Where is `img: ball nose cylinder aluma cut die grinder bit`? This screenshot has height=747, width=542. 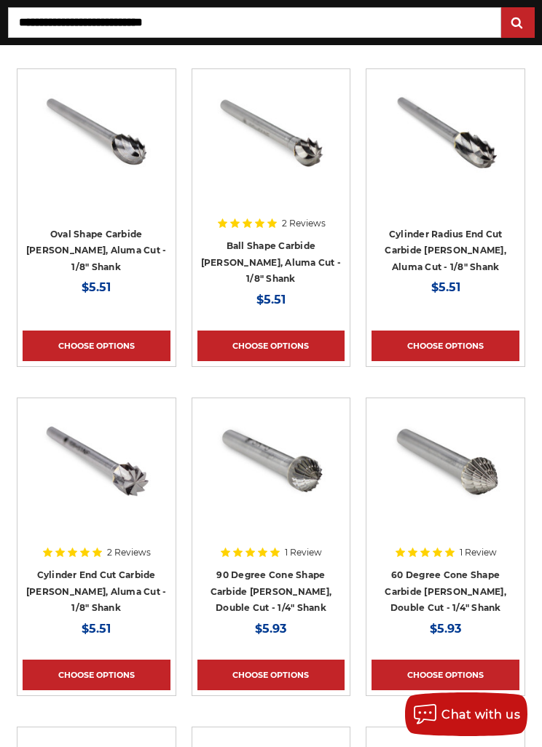
img: ball nose cylinder aluma cut die grinder bit is located at coordinates (446, 133).